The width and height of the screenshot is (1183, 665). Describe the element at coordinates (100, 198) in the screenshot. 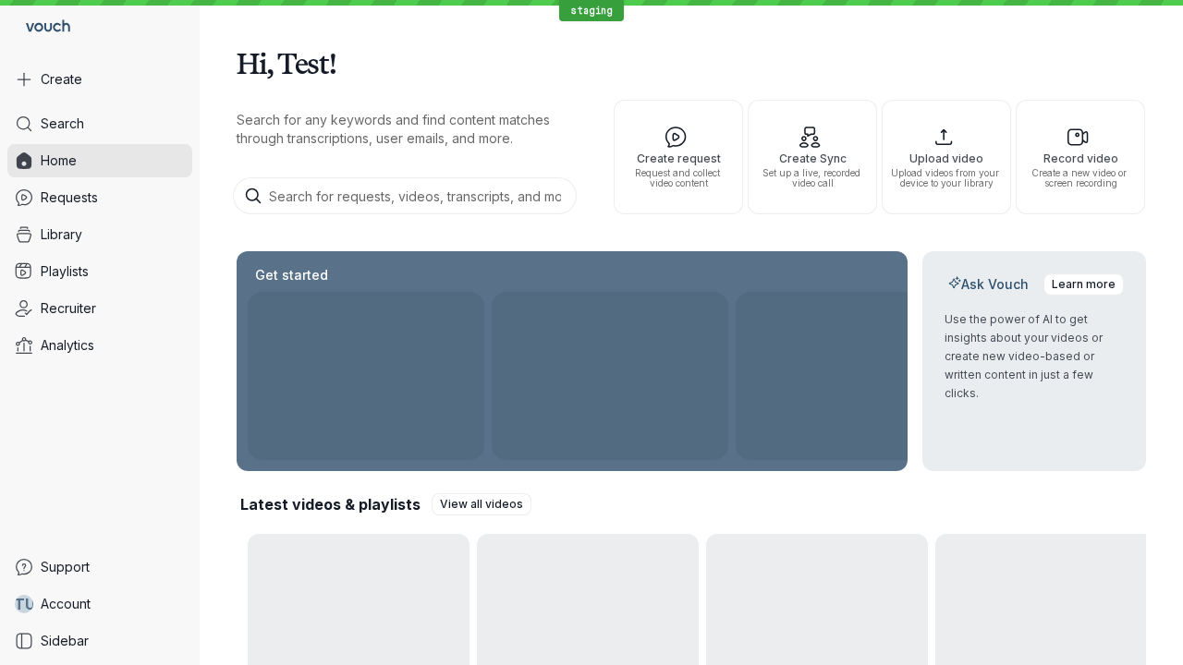

I see `a: Requests` at that location.